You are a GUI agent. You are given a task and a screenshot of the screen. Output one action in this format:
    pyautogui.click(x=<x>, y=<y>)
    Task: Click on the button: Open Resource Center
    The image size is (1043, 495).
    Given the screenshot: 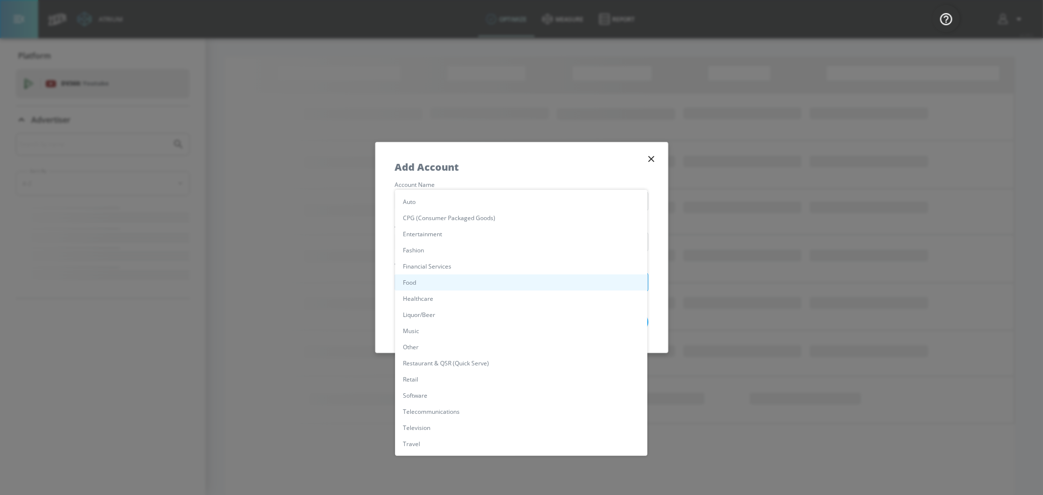 What is the action you would take?
    pyautogui.click(x=946, y=19)
    